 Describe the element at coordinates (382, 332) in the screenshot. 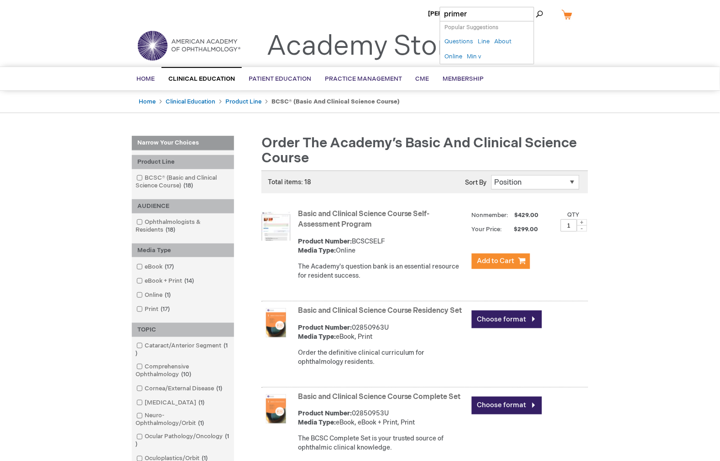

I see `div: 02850963U eBook, Print` at that location.